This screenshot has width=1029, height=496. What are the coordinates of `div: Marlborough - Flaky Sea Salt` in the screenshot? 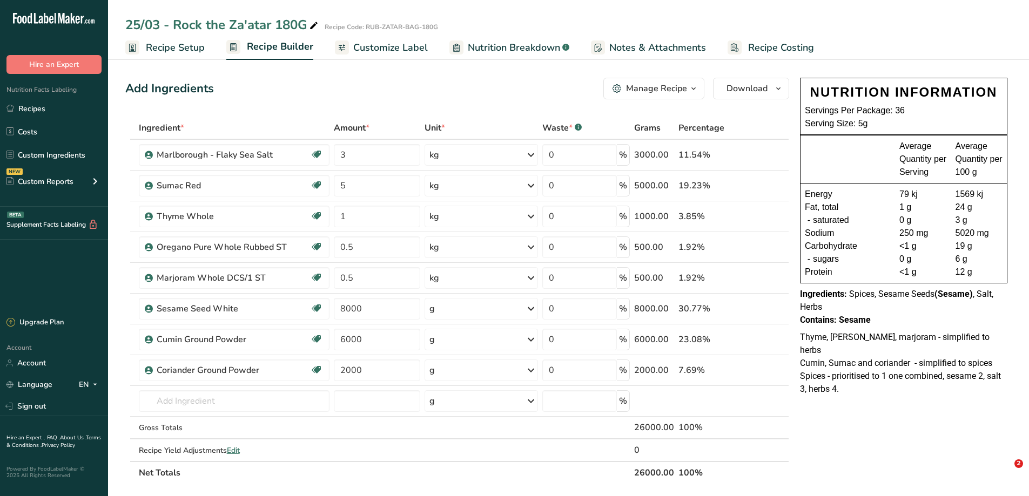 It's located at (224, 155).